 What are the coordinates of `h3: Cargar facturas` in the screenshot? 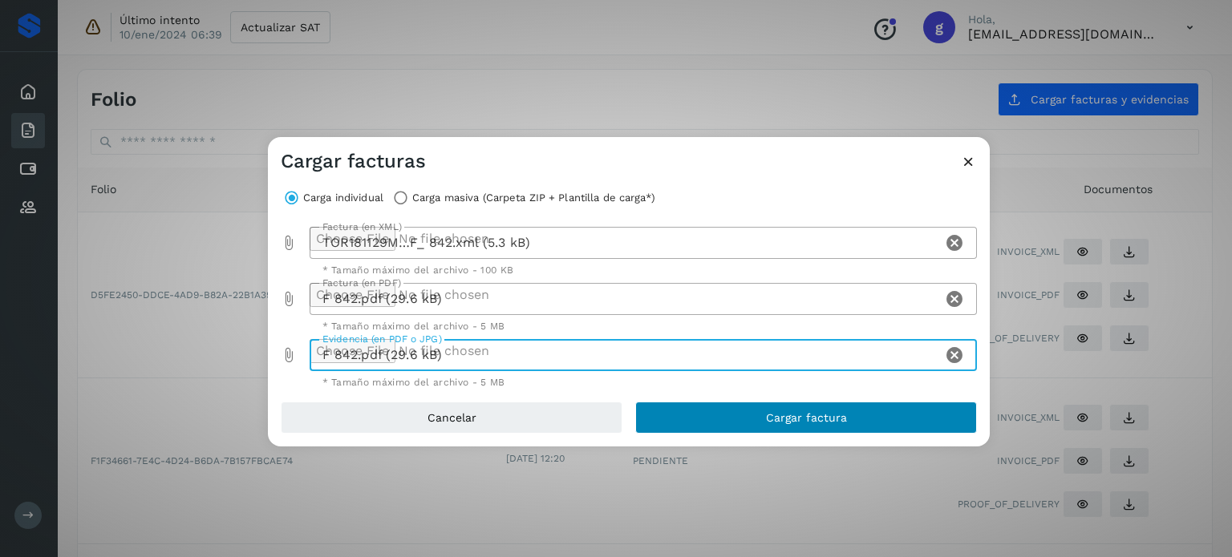 It's located at (353, 161).